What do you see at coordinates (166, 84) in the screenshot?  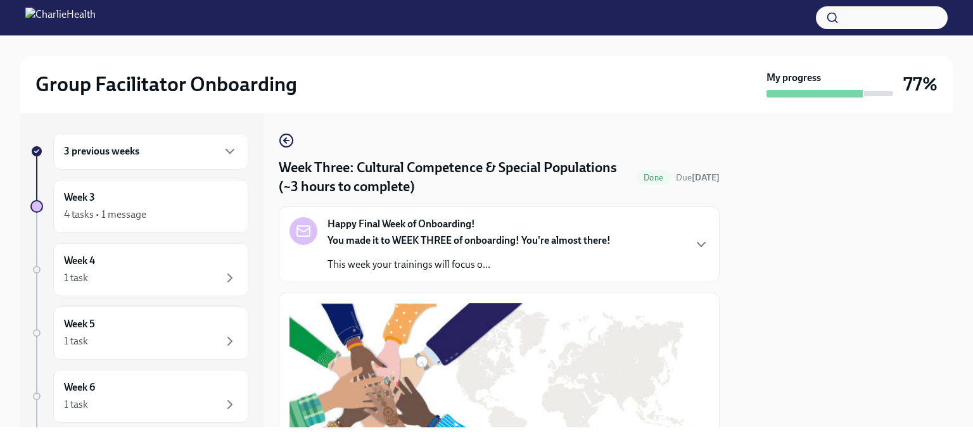 I see `h2: Group Facilitator Onboarding` at bounding box center [166, 84].